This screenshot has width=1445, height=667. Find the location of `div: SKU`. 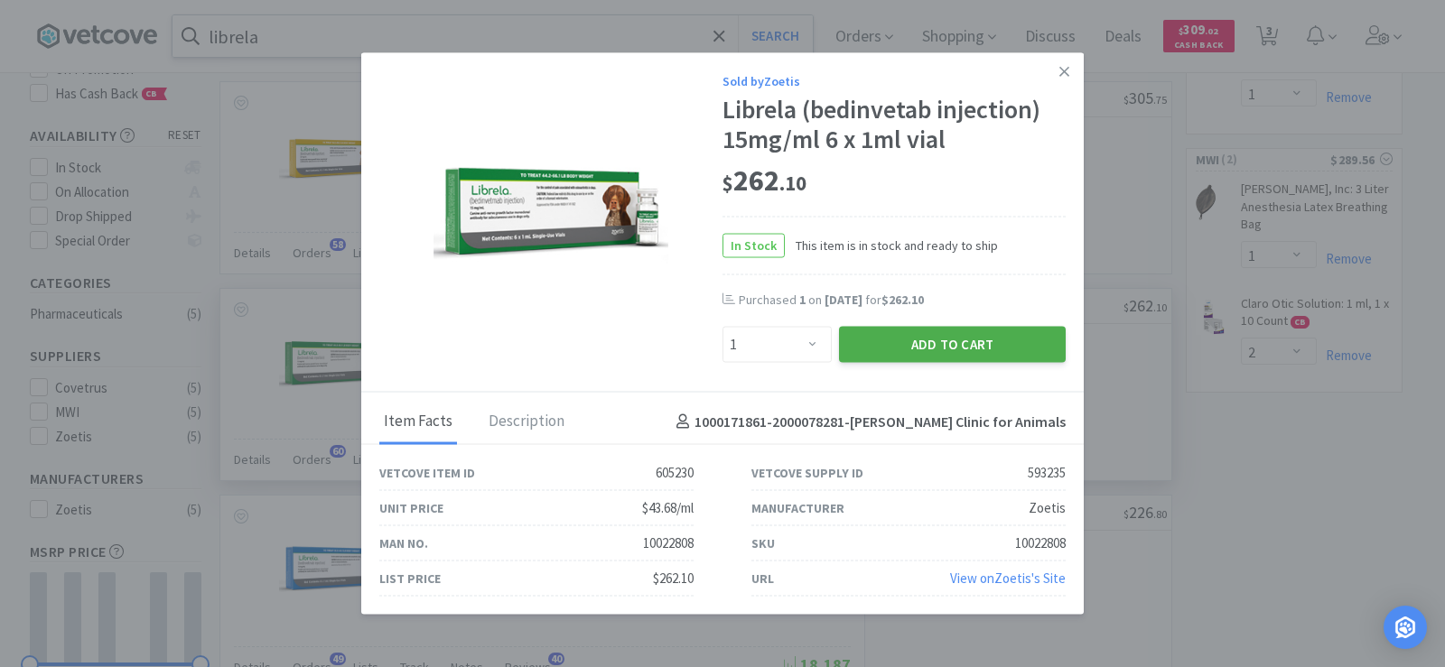

div: SKU is located at coordinates (763, 544).